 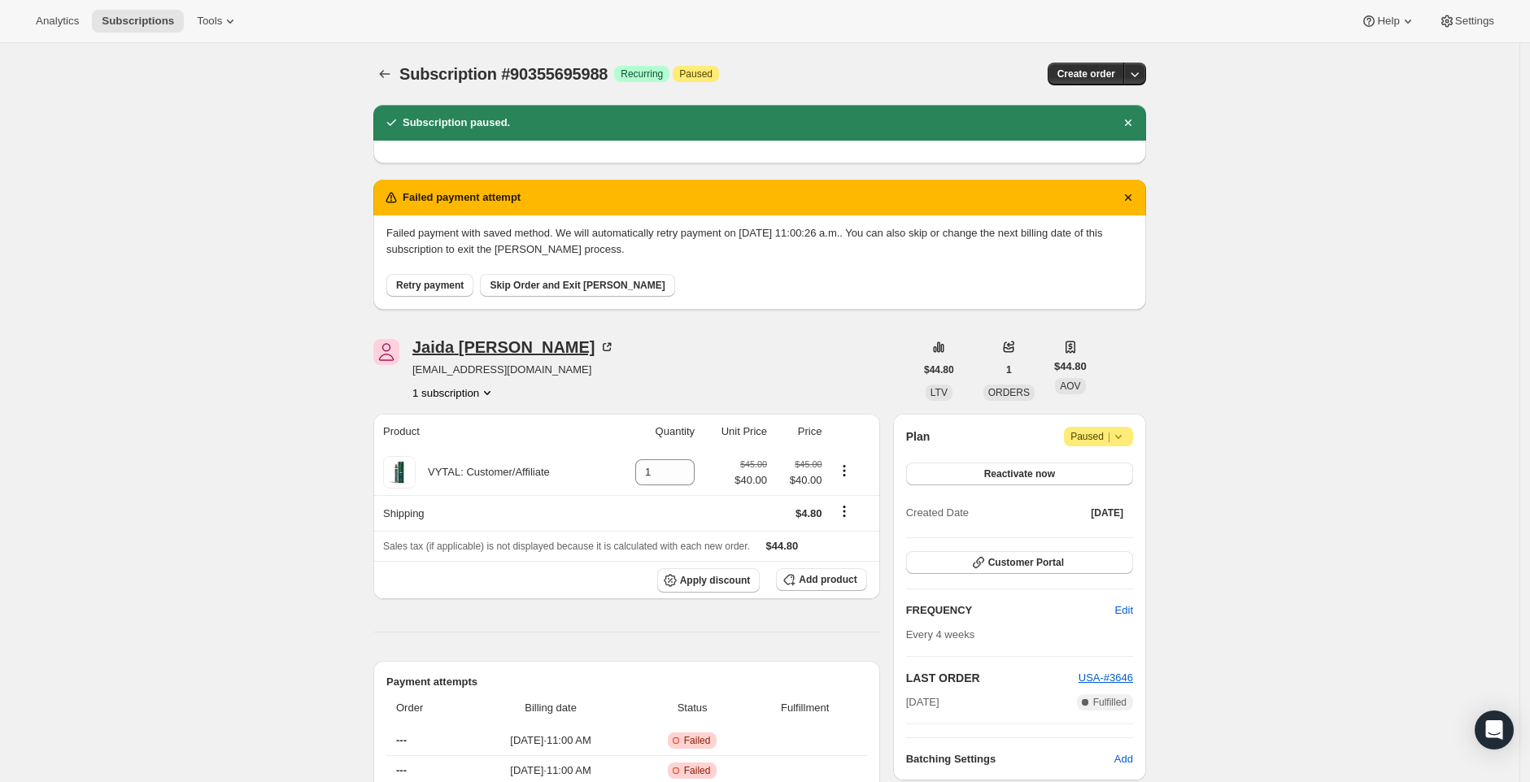 I want to click on span: Settings, so click(x=1475, y=21).